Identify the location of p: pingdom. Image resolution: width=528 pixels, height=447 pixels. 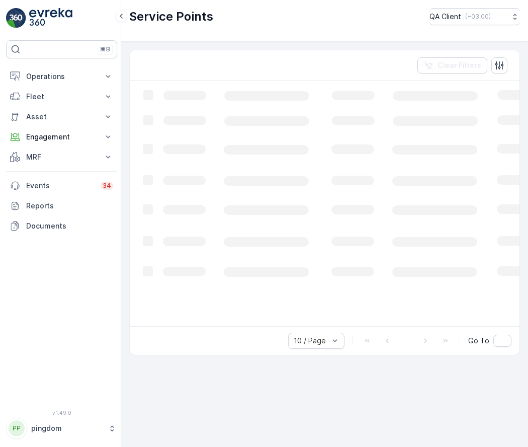
(67, 428).